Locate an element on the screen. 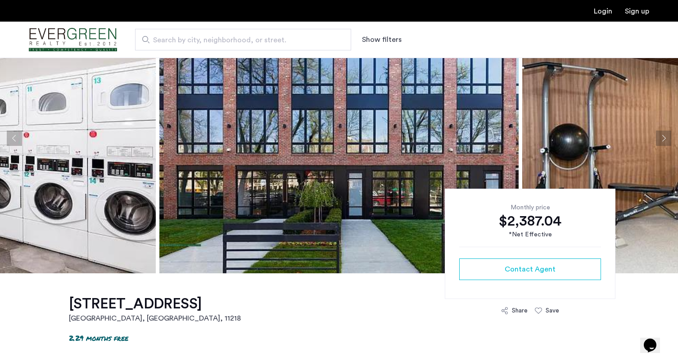  div: $2,387.04 is located at coordinates (530, 221).